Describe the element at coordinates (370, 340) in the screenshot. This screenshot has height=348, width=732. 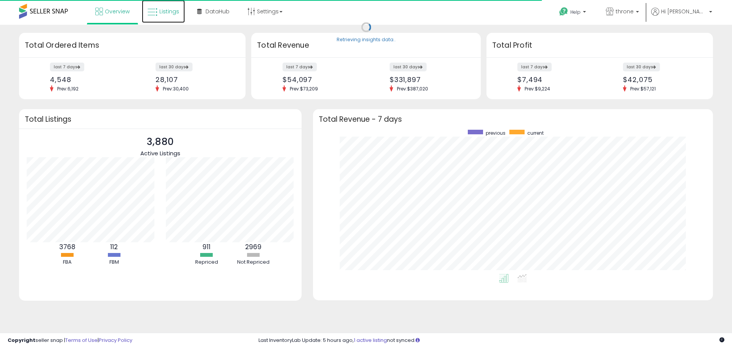
I see `a: 1 active listing` at that location.